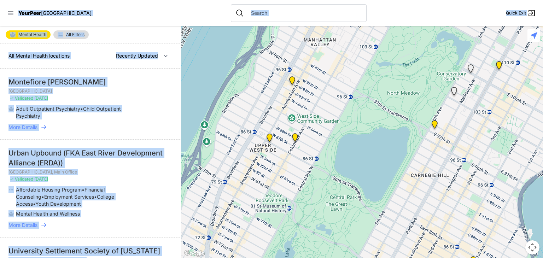 The height and width of the screenshot is (258, 543). I want to click on span: All Mental Health locations, so click(39, 56).